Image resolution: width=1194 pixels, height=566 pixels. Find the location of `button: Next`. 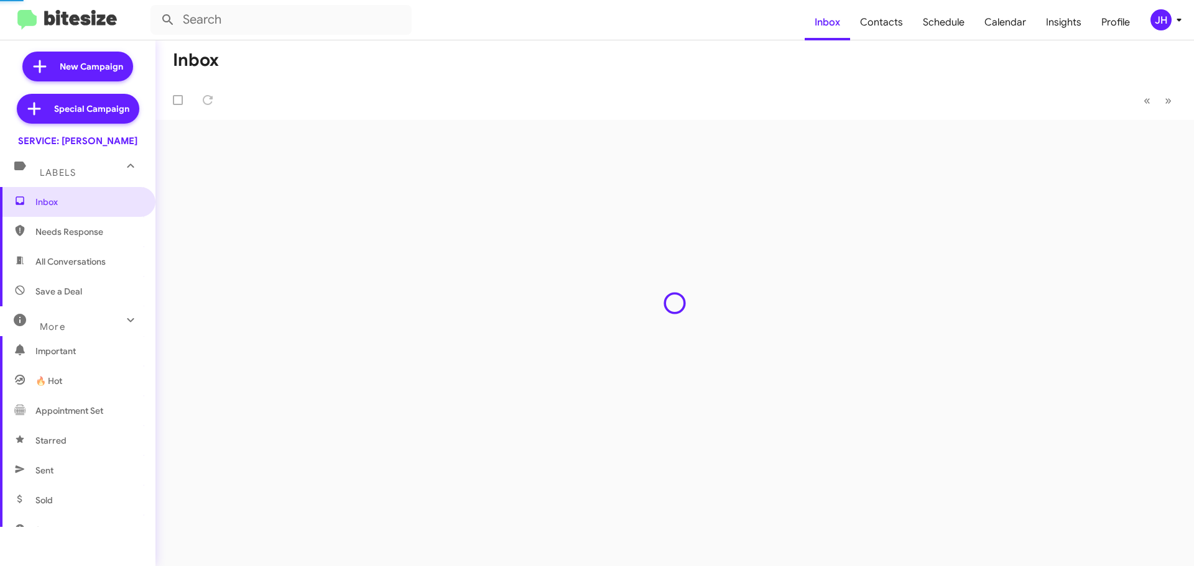

button: Next is located at coordinates (1168, 100).